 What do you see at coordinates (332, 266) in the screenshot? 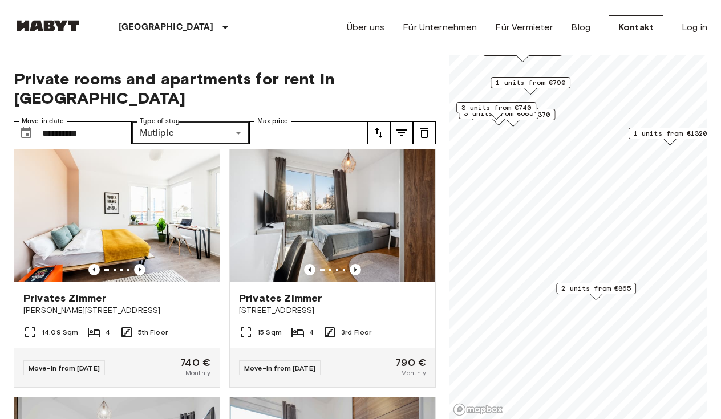
I see `a: Marketing picture of unit DE-01-002-003-04HFPrevious imagePrevious imagePrivates Zimmer[STREET_AD...` at bounding box center [332, 266].